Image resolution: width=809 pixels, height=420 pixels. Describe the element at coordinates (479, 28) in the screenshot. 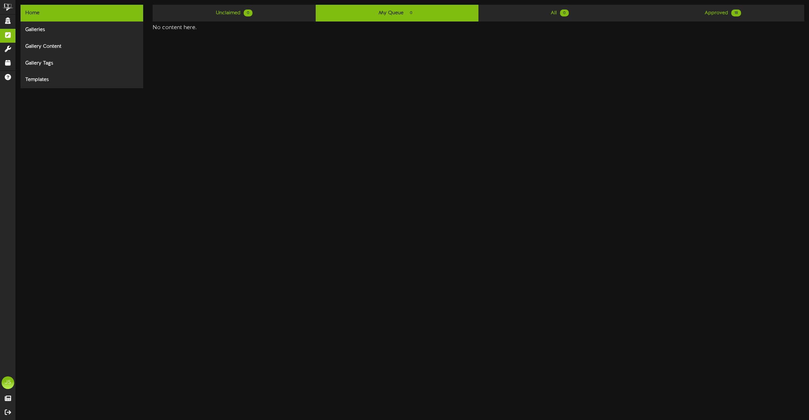

I see `h4: No content here.` at that location.